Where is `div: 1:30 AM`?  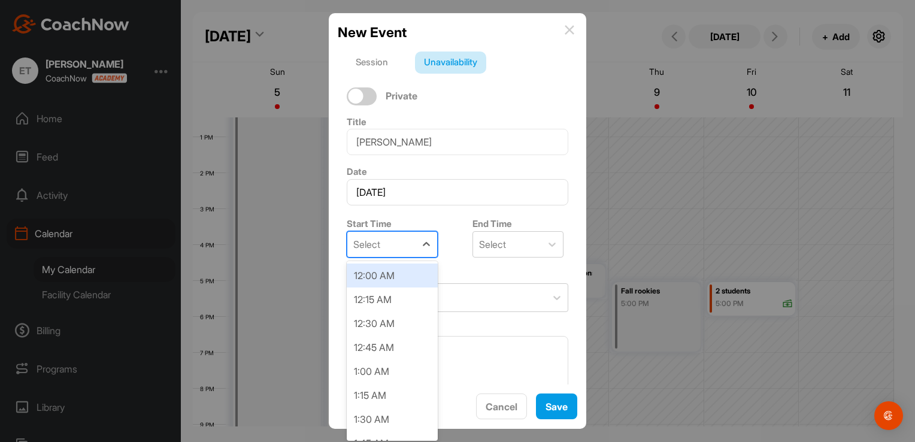
div: 1:30 AM is located at coordinates (392, 419).